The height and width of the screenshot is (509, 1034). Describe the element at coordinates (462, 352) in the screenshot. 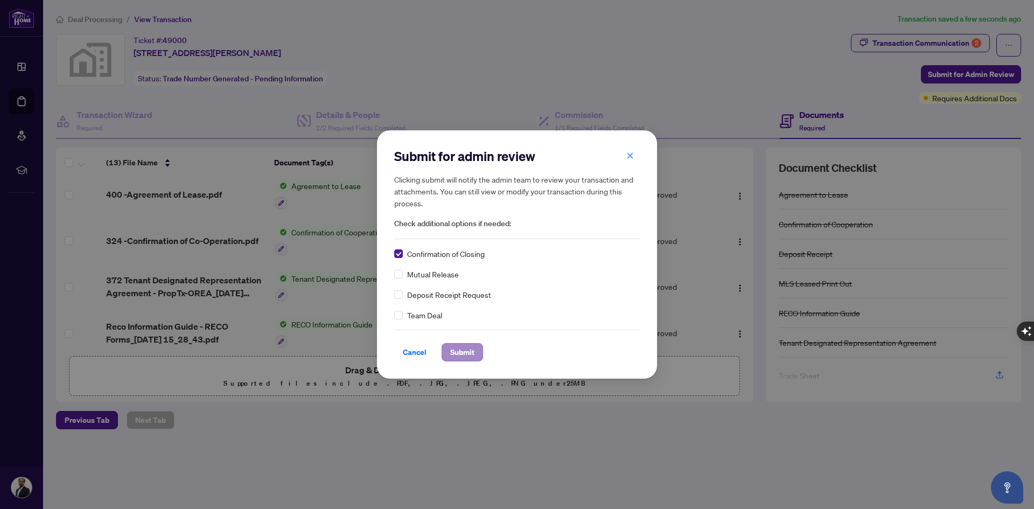

I see `button: Submit` at that location.